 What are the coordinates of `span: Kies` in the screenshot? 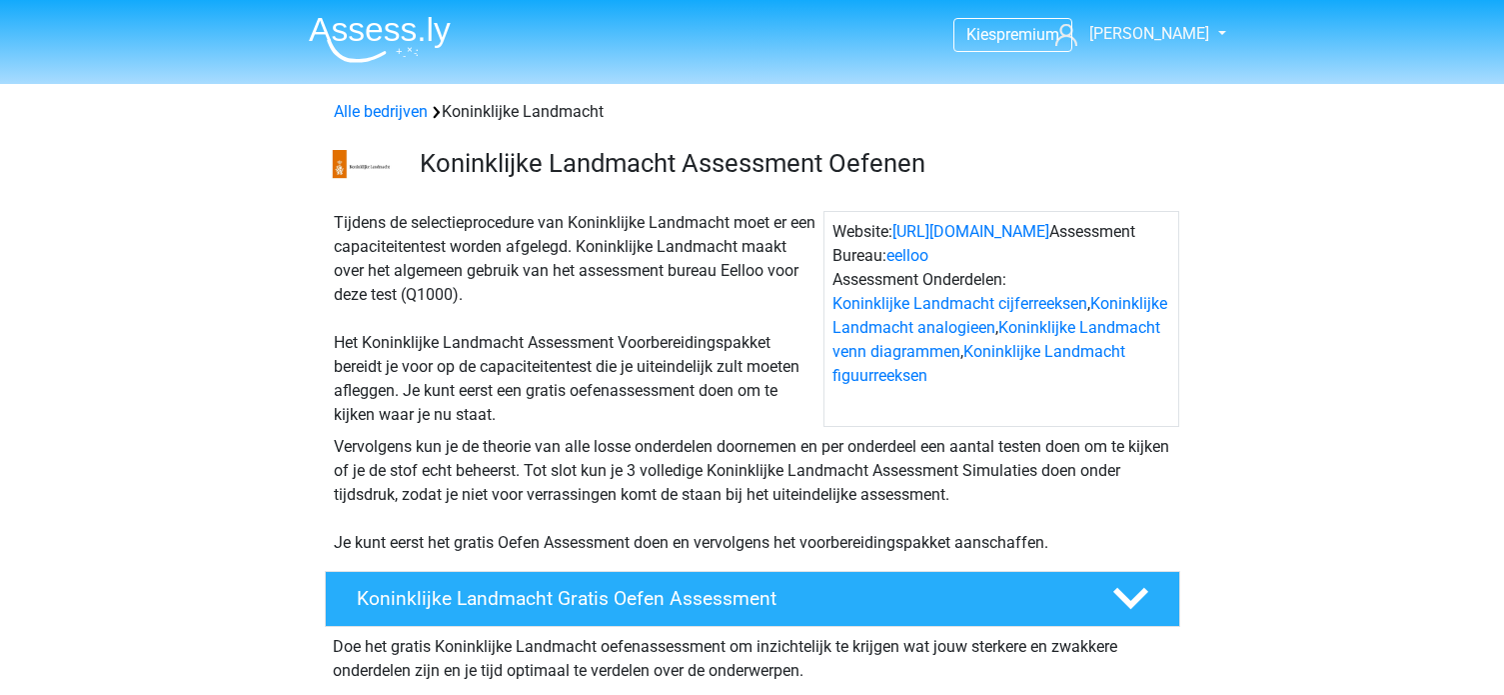 It's located at (981, 34).